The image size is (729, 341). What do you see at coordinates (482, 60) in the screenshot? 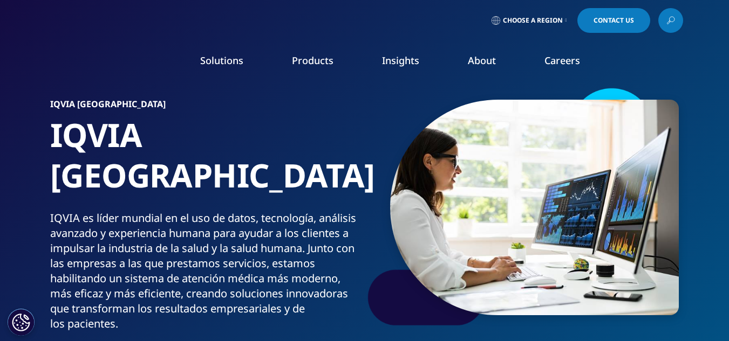
I see `a: About` at bounding box center [482, 60].